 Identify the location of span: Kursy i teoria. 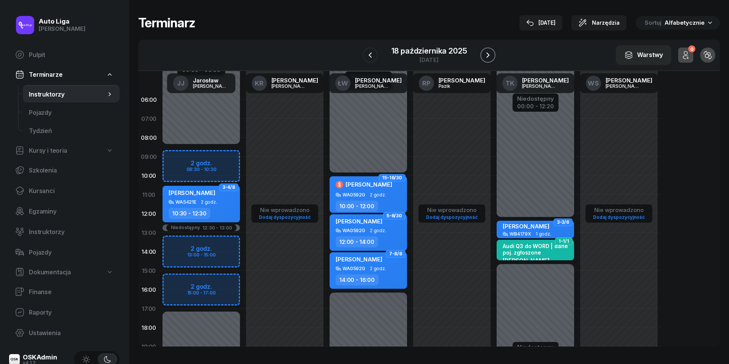
(48, 150).